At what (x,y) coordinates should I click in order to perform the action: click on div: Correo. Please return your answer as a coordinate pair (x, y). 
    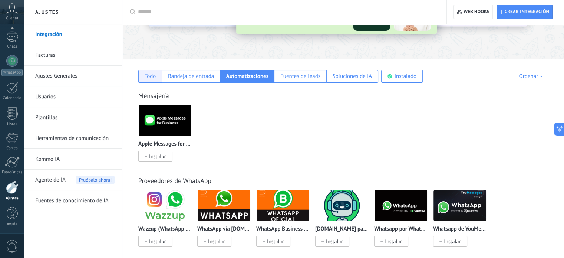
    Looking at the image, I should click on (12, 148).